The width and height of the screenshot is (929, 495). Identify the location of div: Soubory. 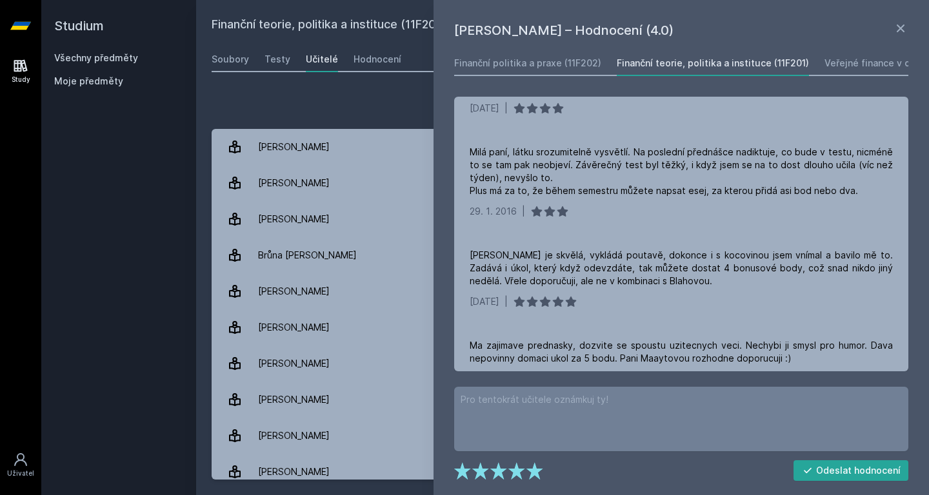
(230, 59).